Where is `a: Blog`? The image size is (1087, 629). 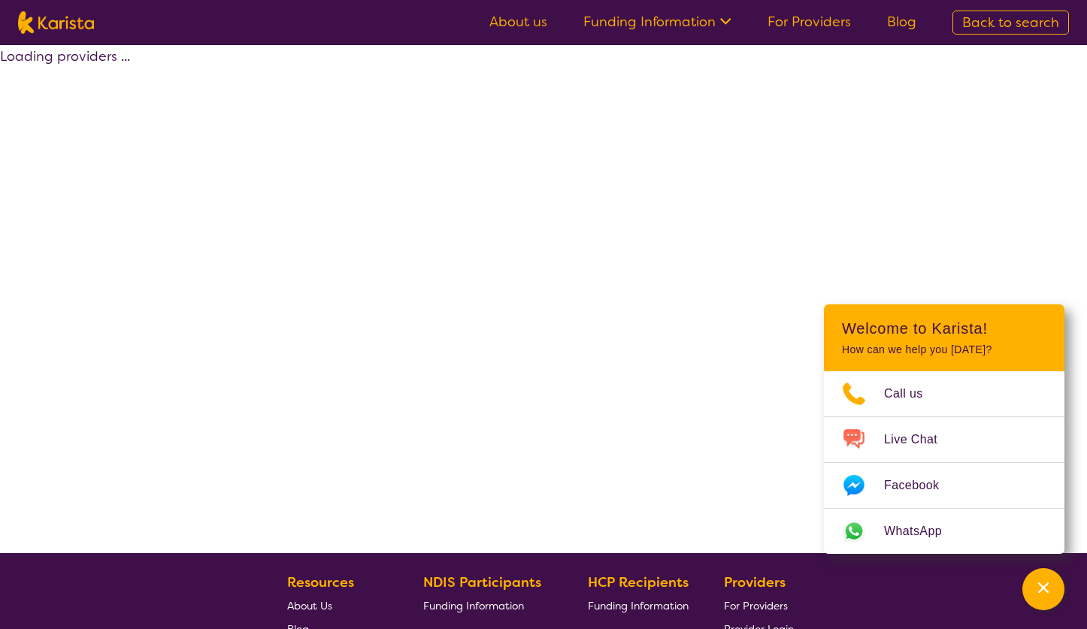 a: Blog is located at coordinates (901, 22).